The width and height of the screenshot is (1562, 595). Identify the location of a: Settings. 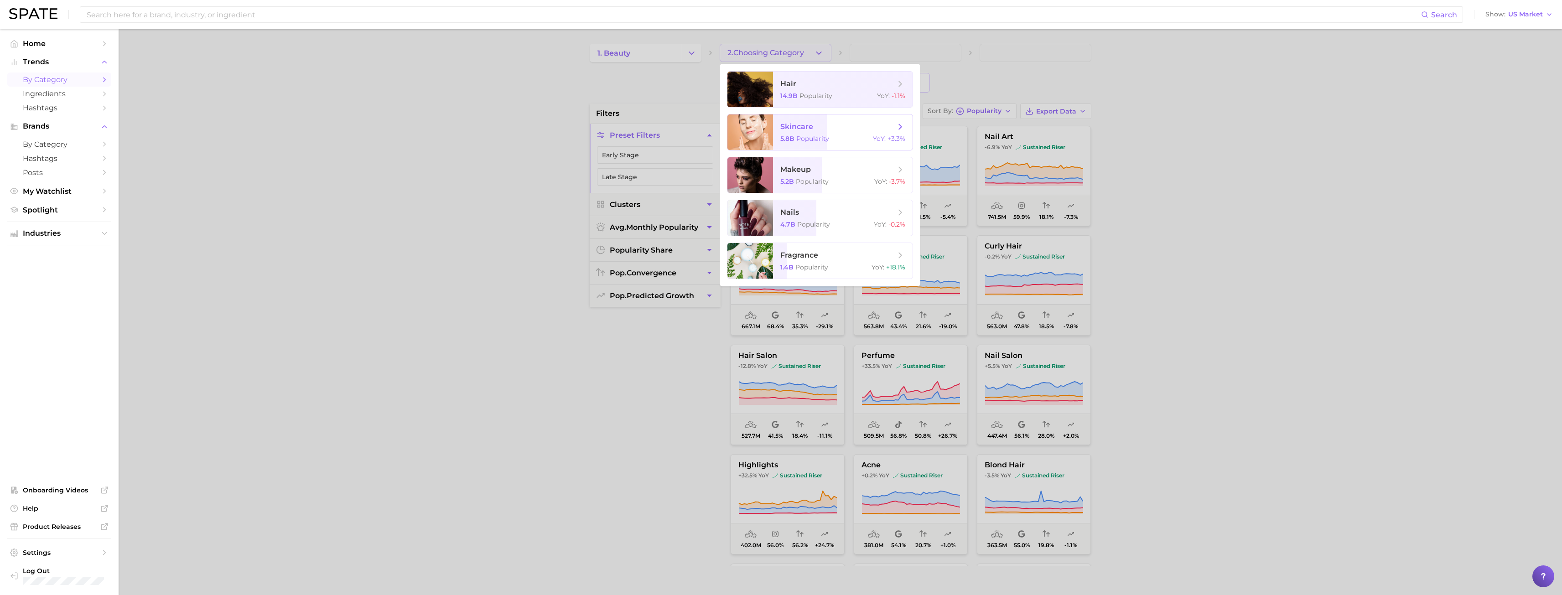
(59, 553).